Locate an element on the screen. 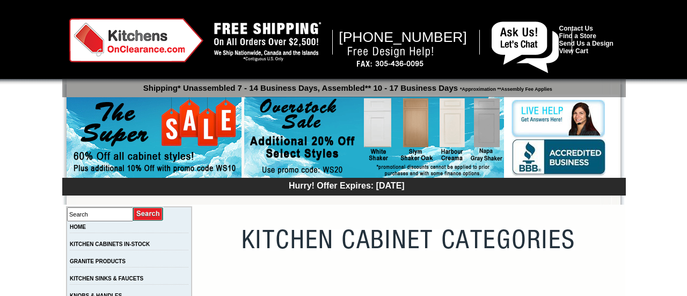  a: View Cart is located at coordinates (574, 51).